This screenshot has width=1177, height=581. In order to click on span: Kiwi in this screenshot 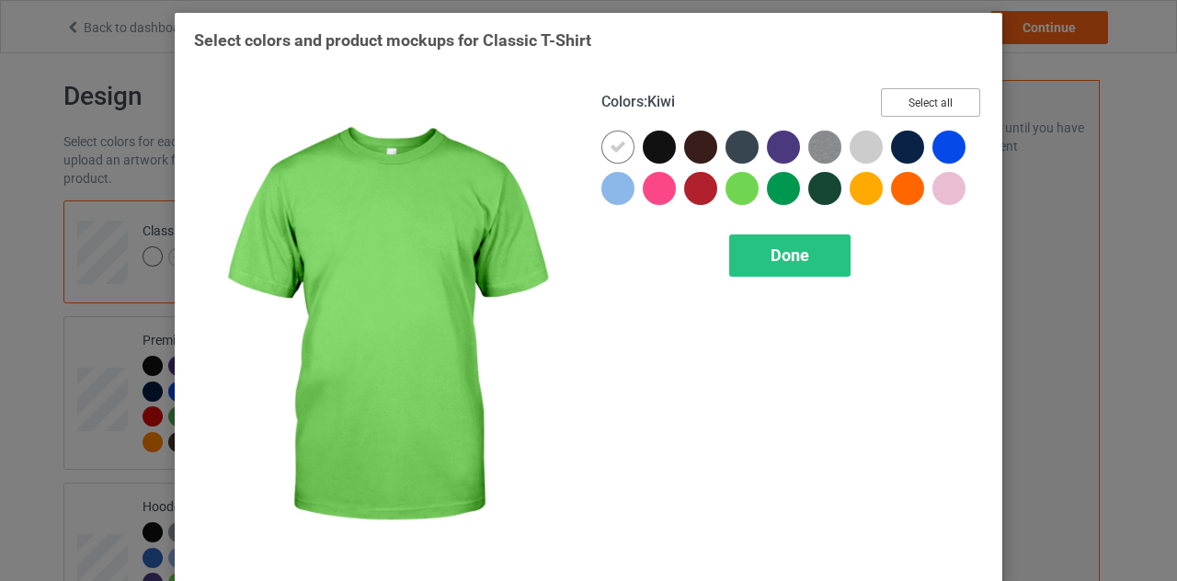, I will do `click(661, 101)`.